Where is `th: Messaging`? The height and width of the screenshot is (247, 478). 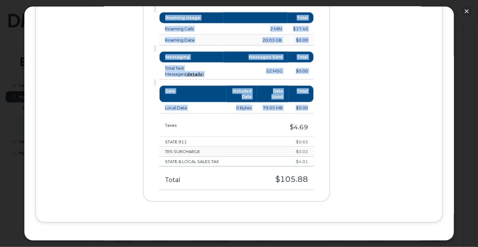
th: Messaging is located at coordinates (192, 57).